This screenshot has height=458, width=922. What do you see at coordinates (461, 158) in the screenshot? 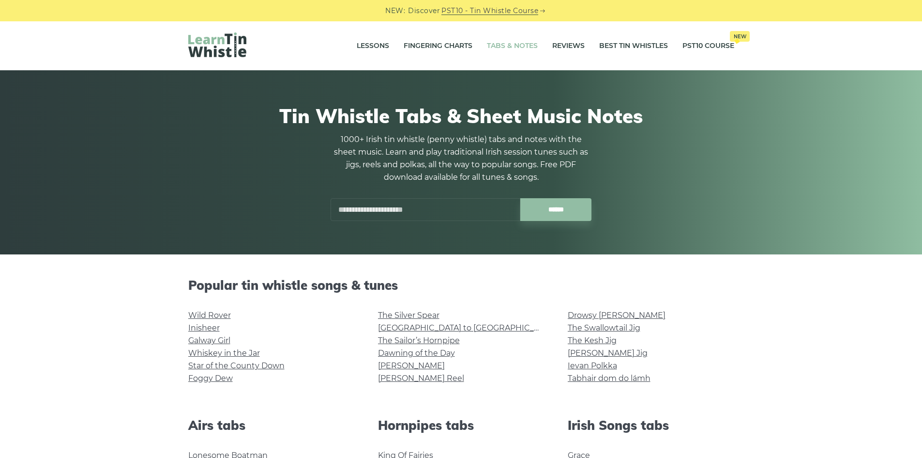
I see `p: 1000+ Irish tin whistle (penny whistle) tabs and notes with the sheet music. Learn and play tradi...` at bounding box center [461, 158].